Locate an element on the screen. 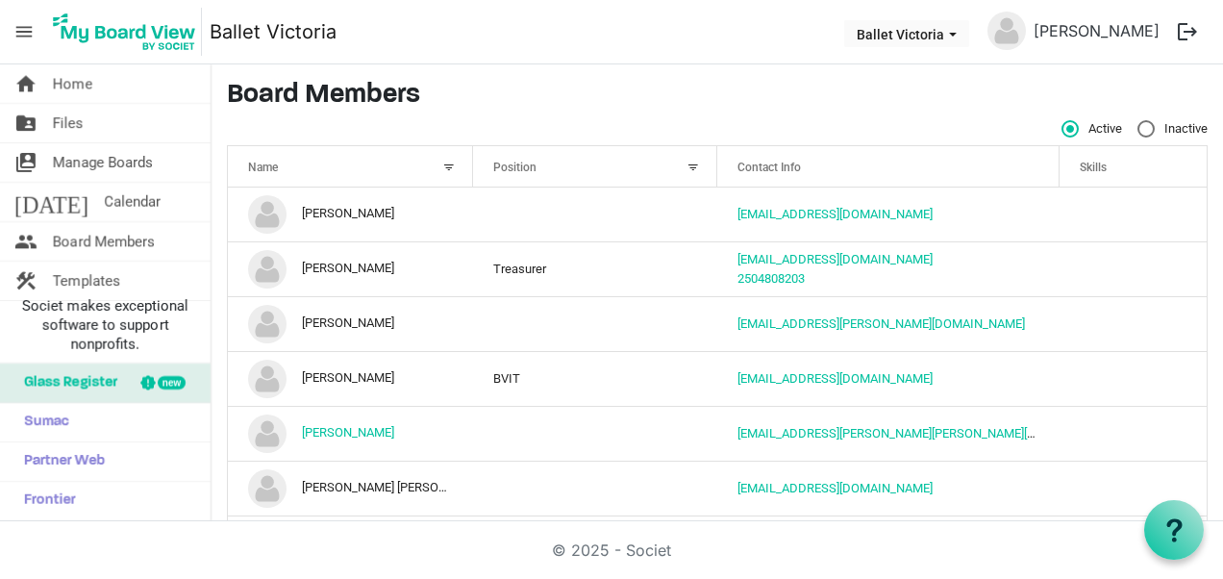 The width and height of the screenshot is (1223, 579). td: amaka_eneh@yahoo.ca is template cell column header Contact Info is located at coordinates (889, 214).